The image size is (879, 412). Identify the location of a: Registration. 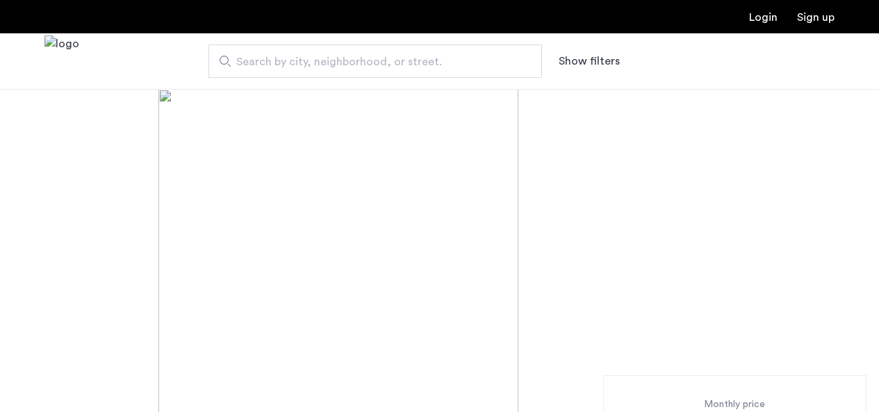
(816, 17).